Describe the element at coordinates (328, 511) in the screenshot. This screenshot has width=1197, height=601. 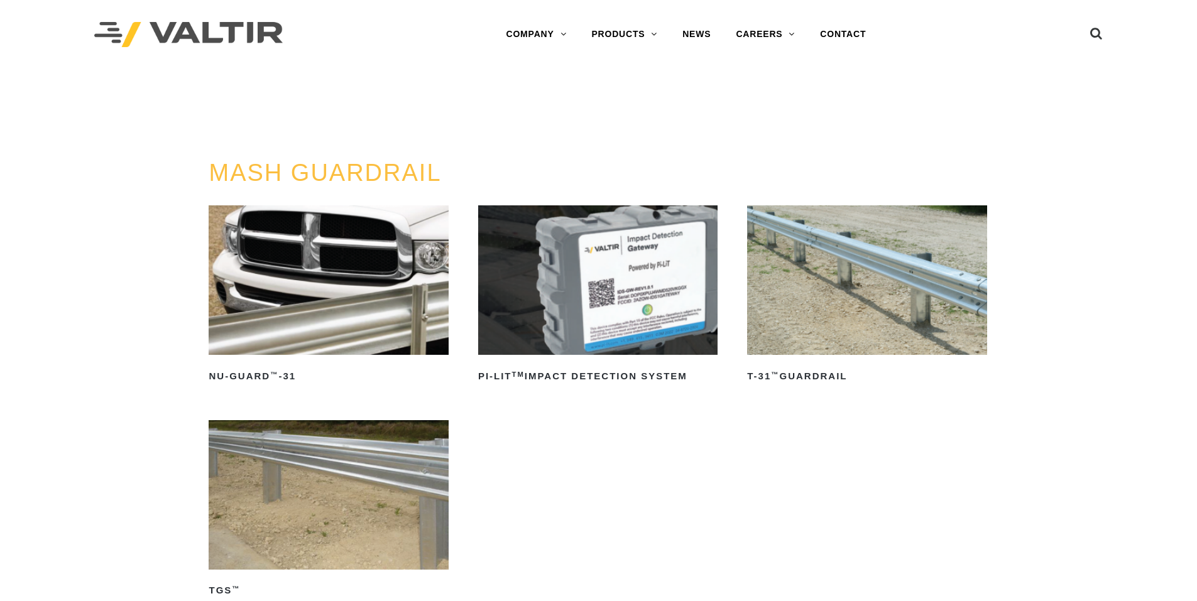
I see `a: TGS™` at that location.